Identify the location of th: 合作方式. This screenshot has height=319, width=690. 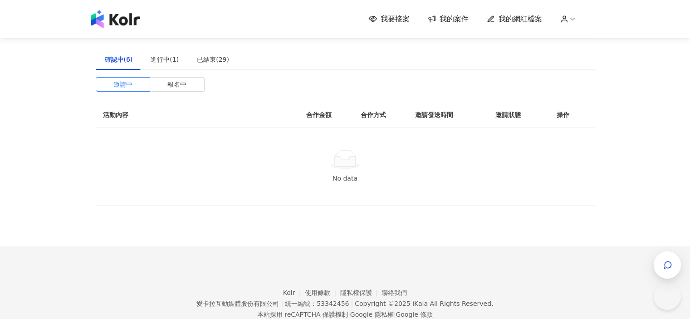
(381, 115).